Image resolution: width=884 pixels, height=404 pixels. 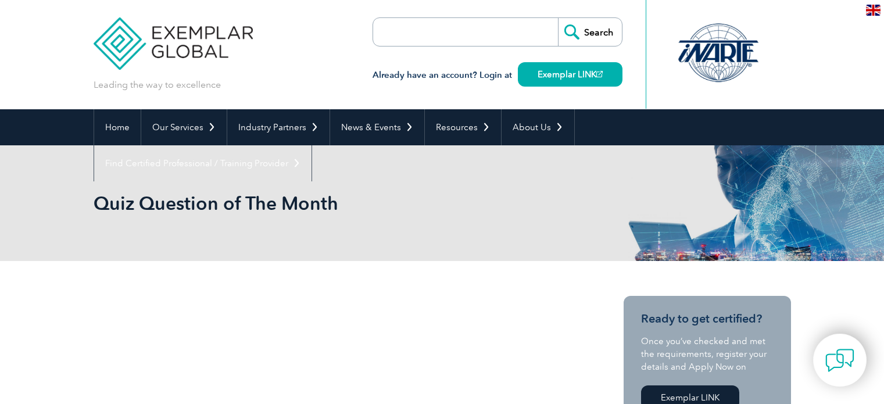 I want to click on img: en, so click(x=873, y=10).